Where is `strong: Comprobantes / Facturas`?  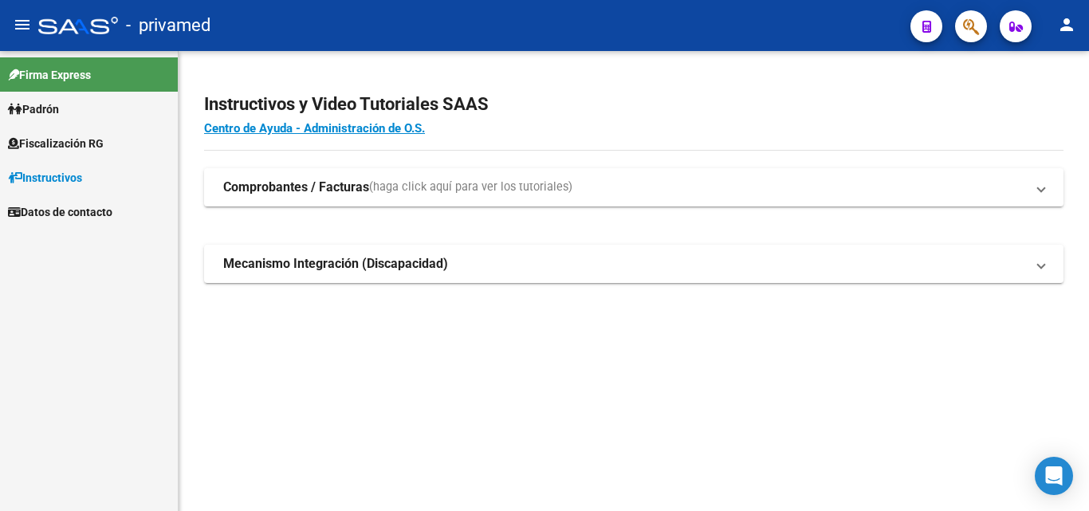 strong: Comprobantes / Facturas is located at coordinates (296, 187).